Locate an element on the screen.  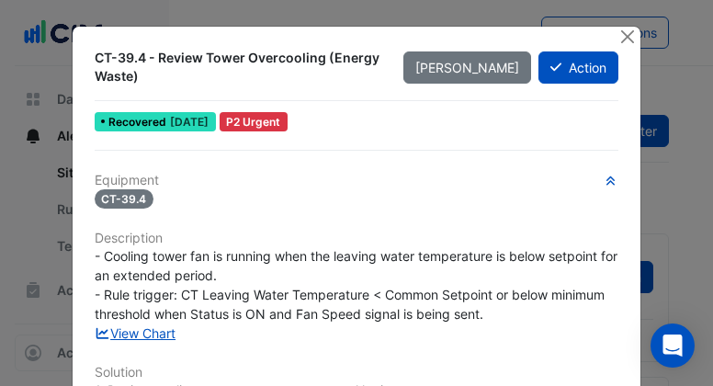
span: - Cooling tower fan is running when the leaving water temperature is below setpoint for an extend... is located at coordinates (357, 285).